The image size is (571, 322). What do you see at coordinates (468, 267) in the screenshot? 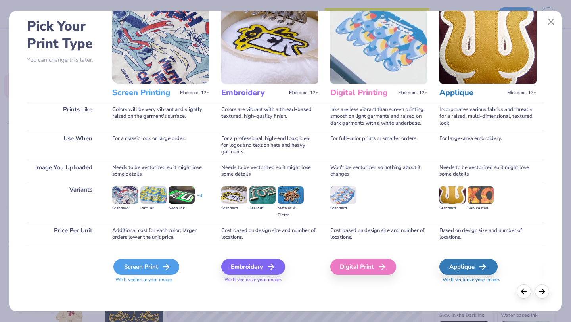
I see `div: Applique` at bounding box center [468, 267].